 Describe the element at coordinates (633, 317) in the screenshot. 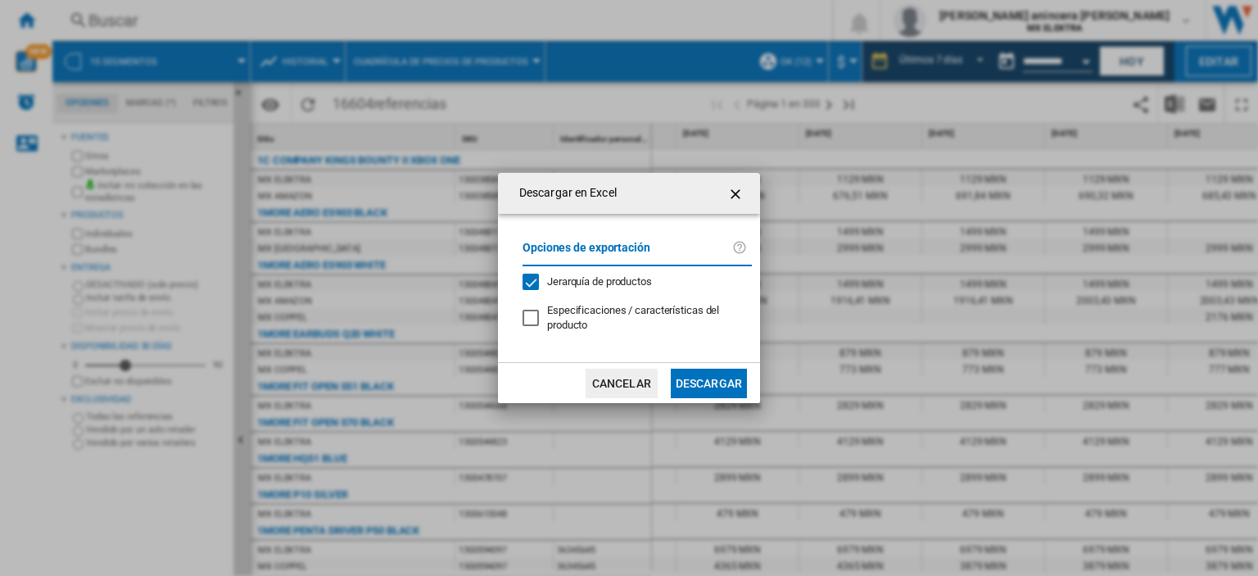

I see `span: Especificaciones / características del producto` at that location.